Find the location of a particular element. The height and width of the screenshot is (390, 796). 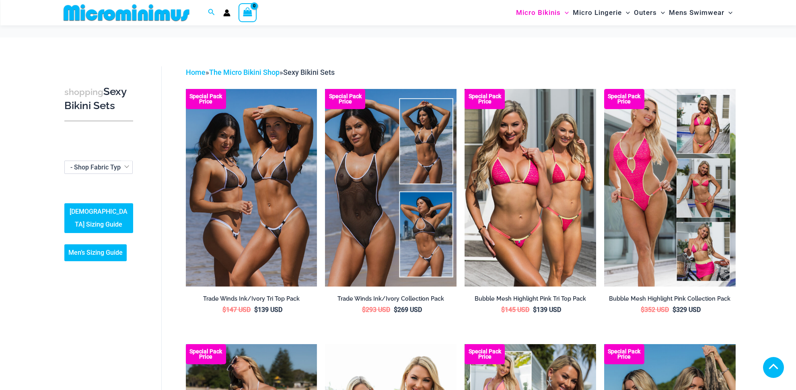

h2: Trade Winds Ink/Ivory Tri Top Pack is located at coordinates (251, 298).